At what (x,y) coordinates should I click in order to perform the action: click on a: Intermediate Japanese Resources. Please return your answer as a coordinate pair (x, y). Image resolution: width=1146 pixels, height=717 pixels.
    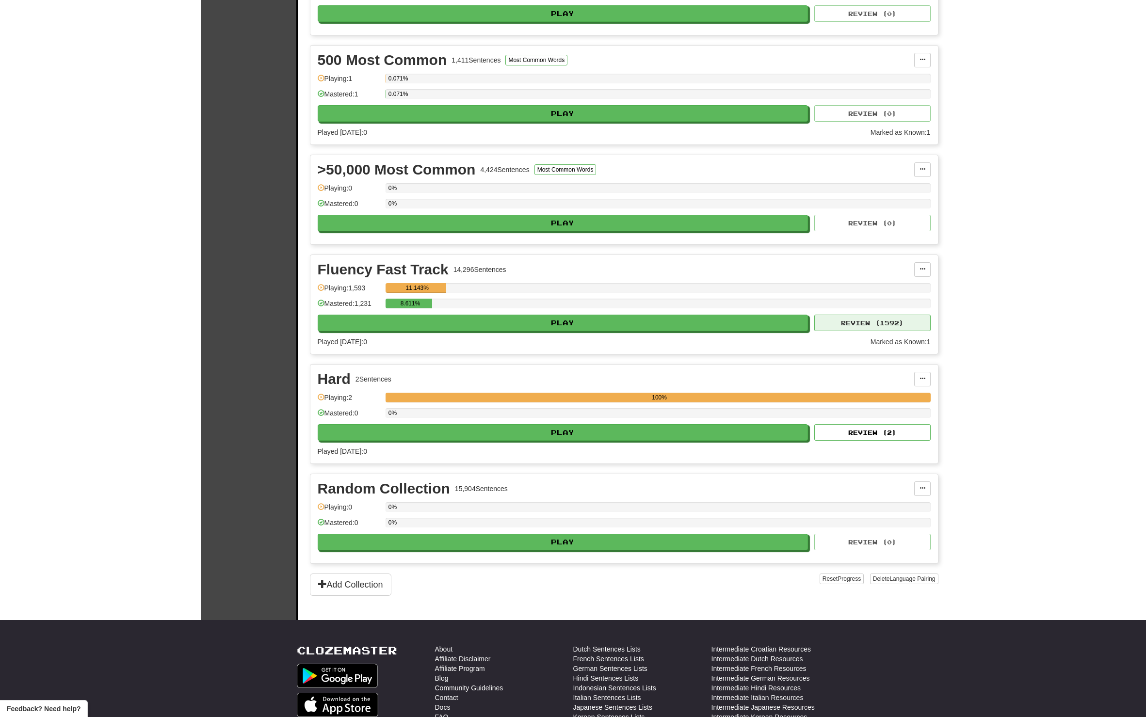
    Looking at the image, I should click on (763, 708).